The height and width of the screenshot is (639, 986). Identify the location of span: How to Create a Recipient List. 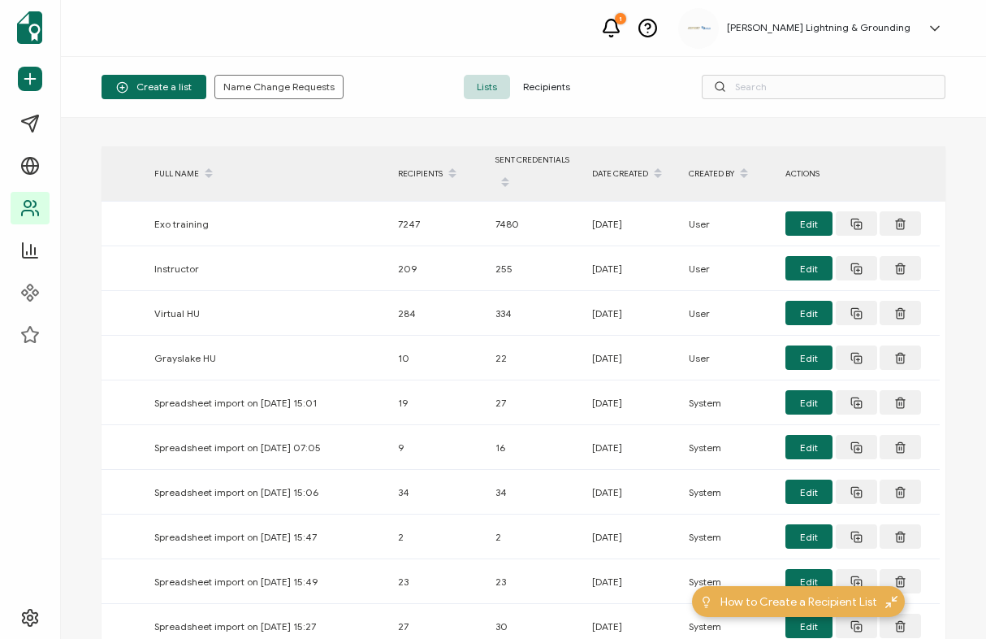
(799, 601).